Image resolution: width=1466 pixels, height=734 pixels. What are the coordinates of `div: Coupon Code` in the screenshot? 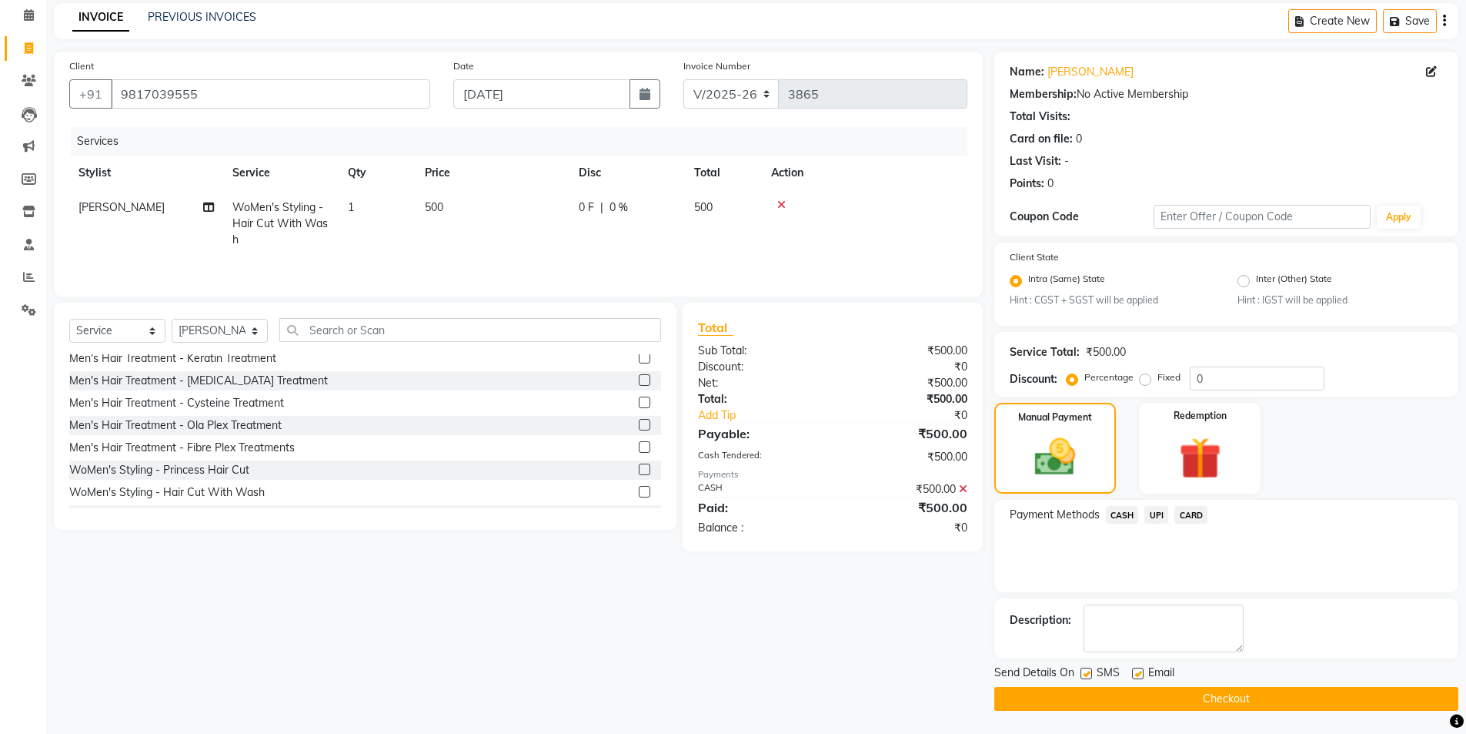 It's located at (1082, 216).